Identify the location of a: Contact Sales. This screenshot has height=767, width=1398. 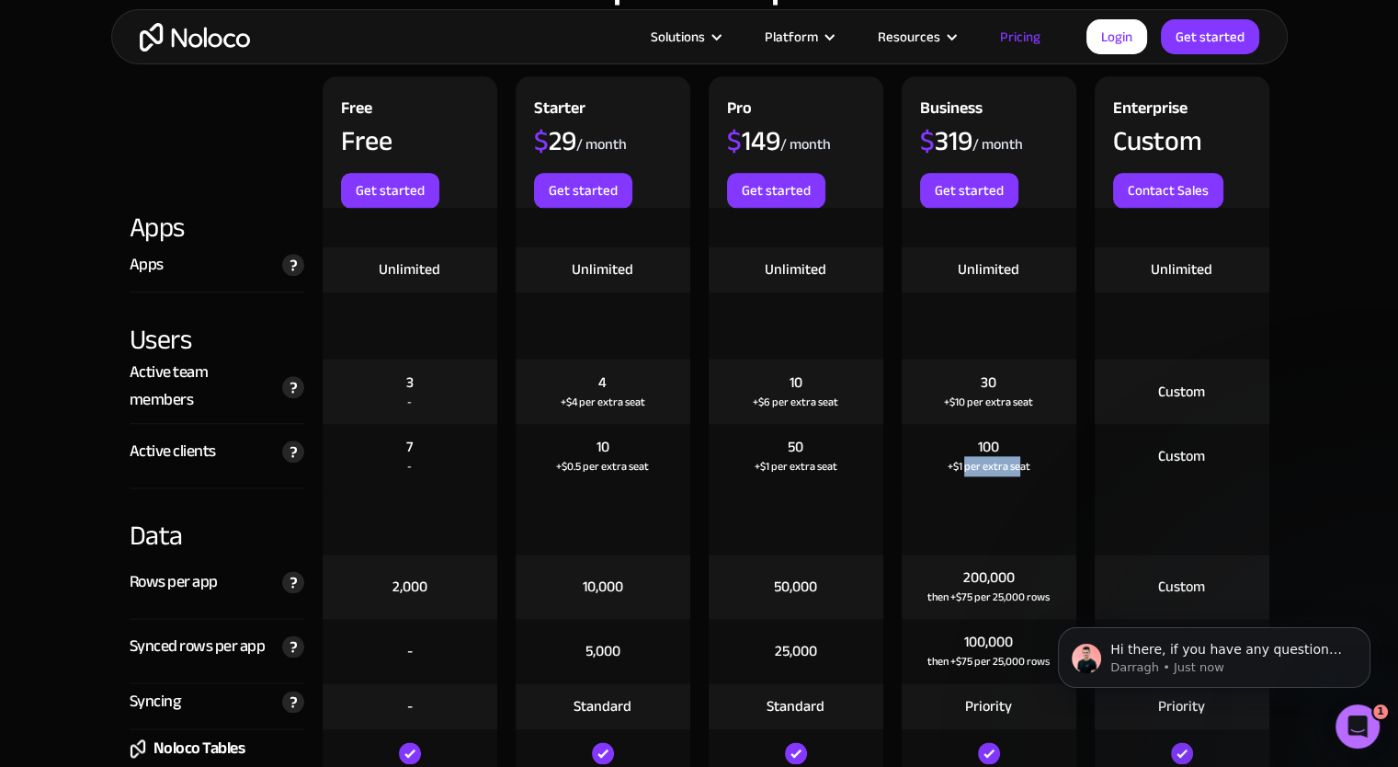
(1168, 190).